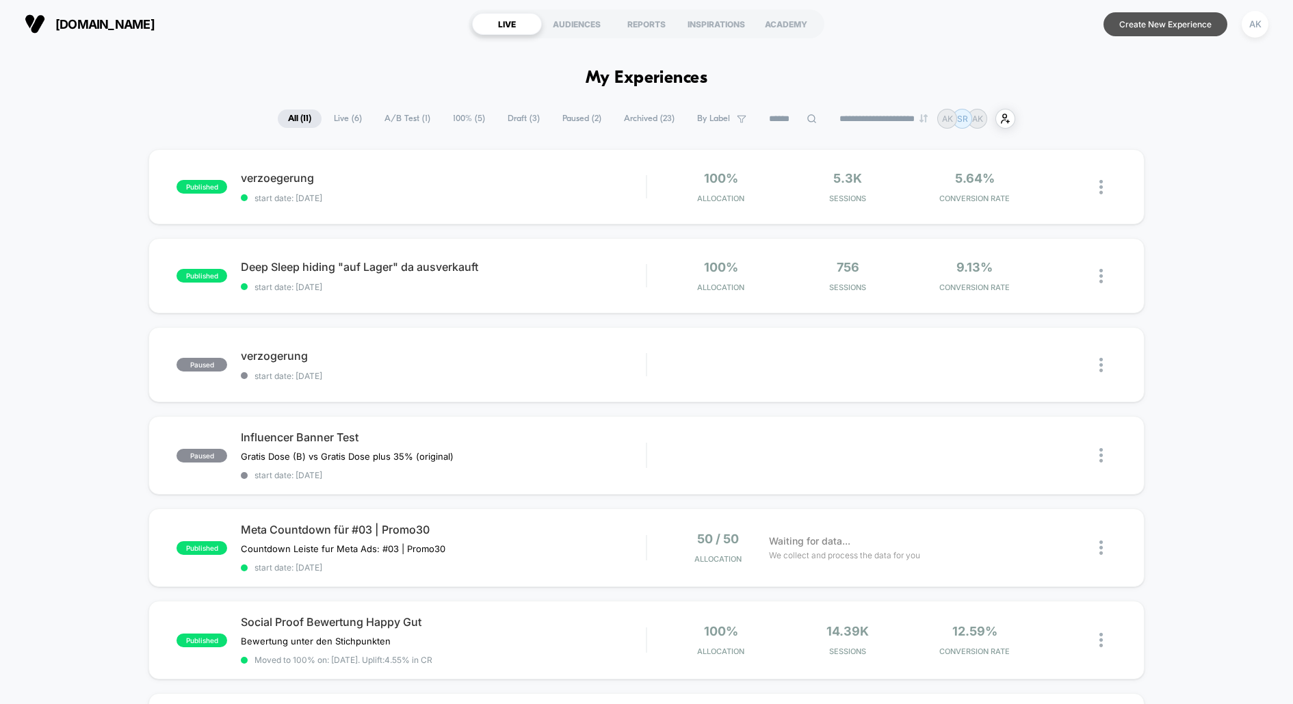 The width and height of the screenshot is (1293, 704). What do you see at coordinates (347, 456) in the screenshot?
I see `span: Gratis Dose (B) vs Gratis Dose plus 35% (original)` at bounding box center [347, 456].